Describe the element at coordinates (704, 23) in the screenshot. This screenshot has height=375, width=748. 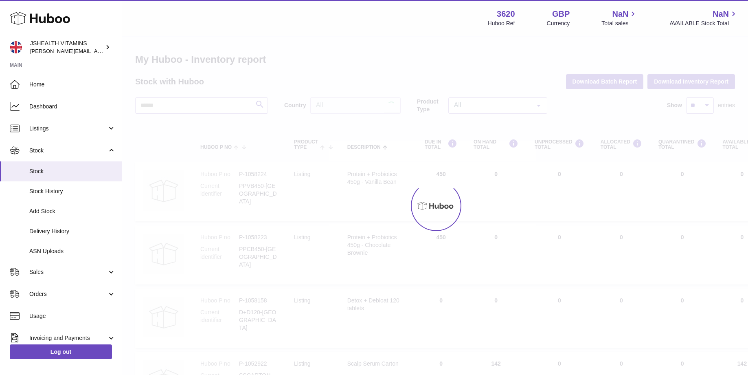
I see `span: AVAILABLE Stock Total` at that location.